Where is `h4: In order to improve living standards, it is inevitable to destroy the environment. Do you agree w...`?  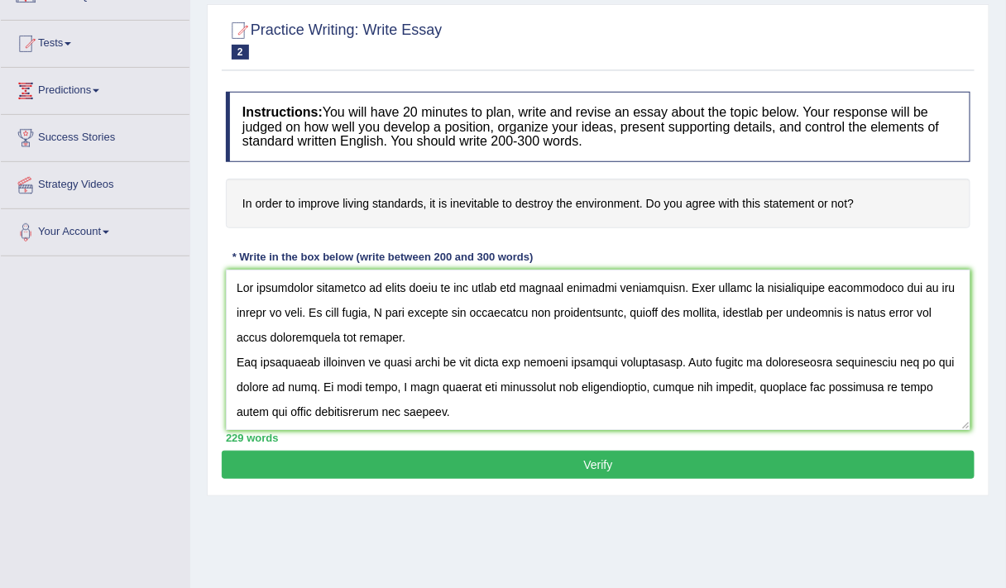
h4: In order to improve living standards, it is inevitable to destroy the environment. Do you agree w... is located at coordinates (598, 203).